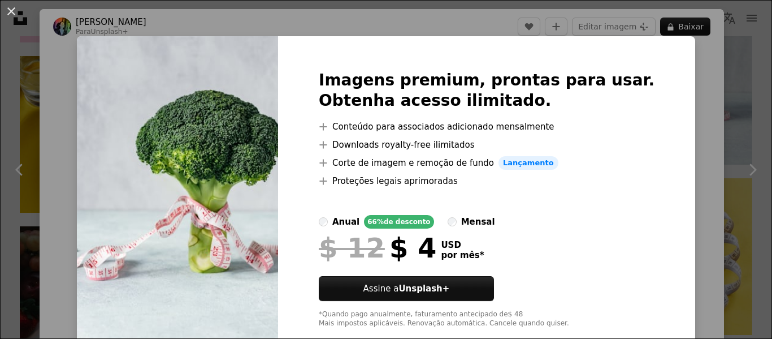 Image resolution: width=772 pixels, height=339 pixels. Describe the element at coordinates (487, 145) in the screenshot. I see `li: Downloads royalty-free ilimitados` at that location.